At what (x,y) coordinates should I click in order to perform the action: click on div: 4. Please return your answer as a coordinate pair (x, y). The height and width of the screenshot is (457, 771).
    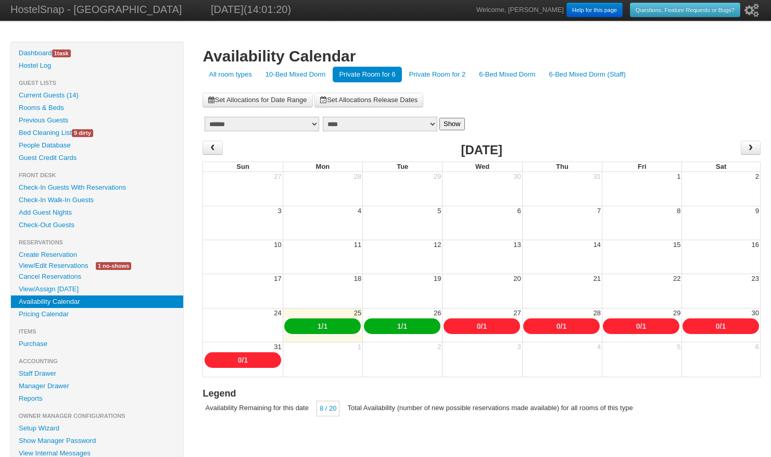
    Looking at the image, I should click on (359, 211).